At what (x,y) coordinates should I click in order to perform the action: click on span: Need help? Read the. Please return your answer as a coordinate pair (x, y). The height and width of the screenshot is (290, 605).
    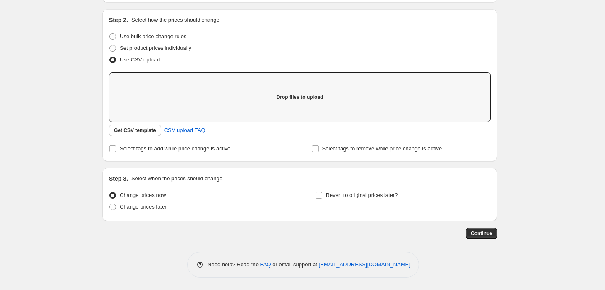
    Looking at the image, I should click on (234, 264).